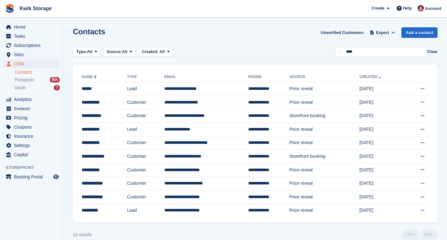 The width and height of the screenshot is (447, 240). I want to click on span: Analytics, so click(33, 99).